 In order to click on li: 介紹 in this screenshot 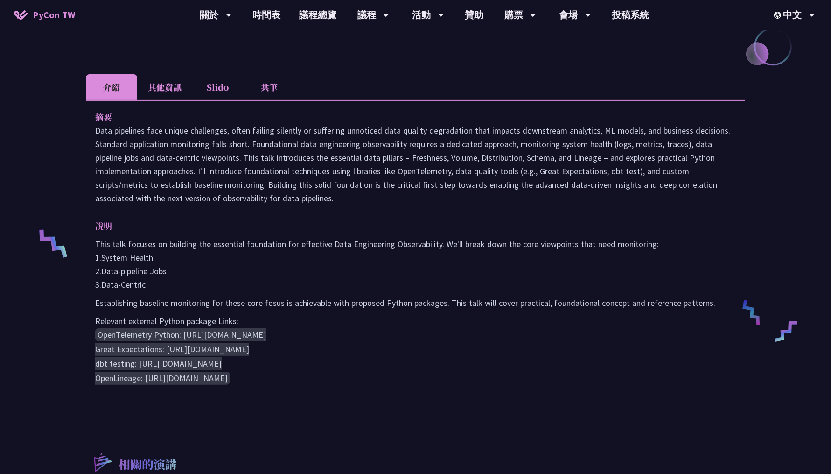, I will do `click(112, 87)`.